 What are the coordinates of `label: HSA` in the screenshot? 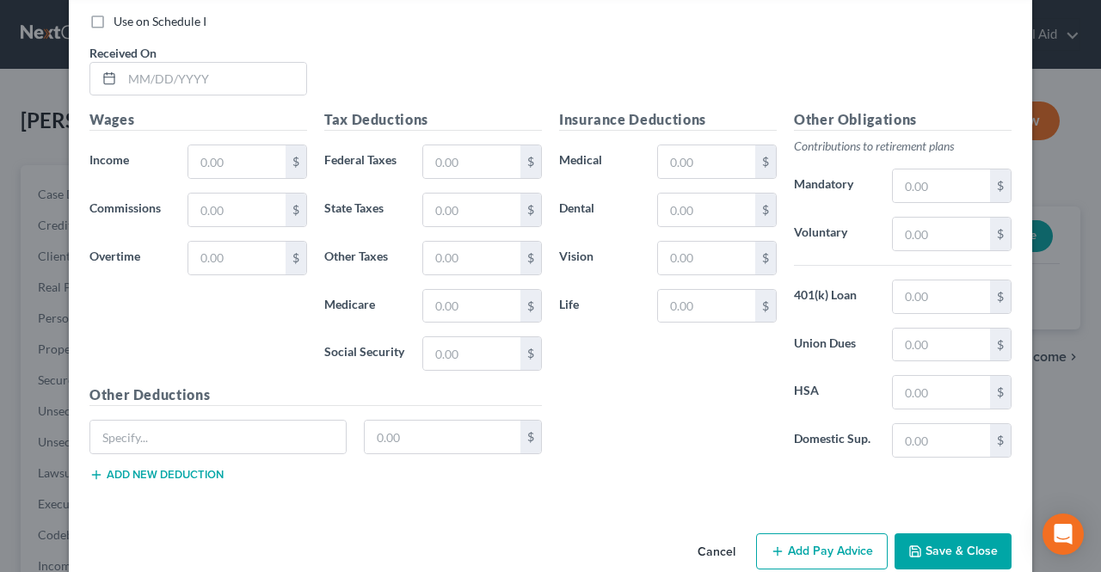 It's located at (834, 392).